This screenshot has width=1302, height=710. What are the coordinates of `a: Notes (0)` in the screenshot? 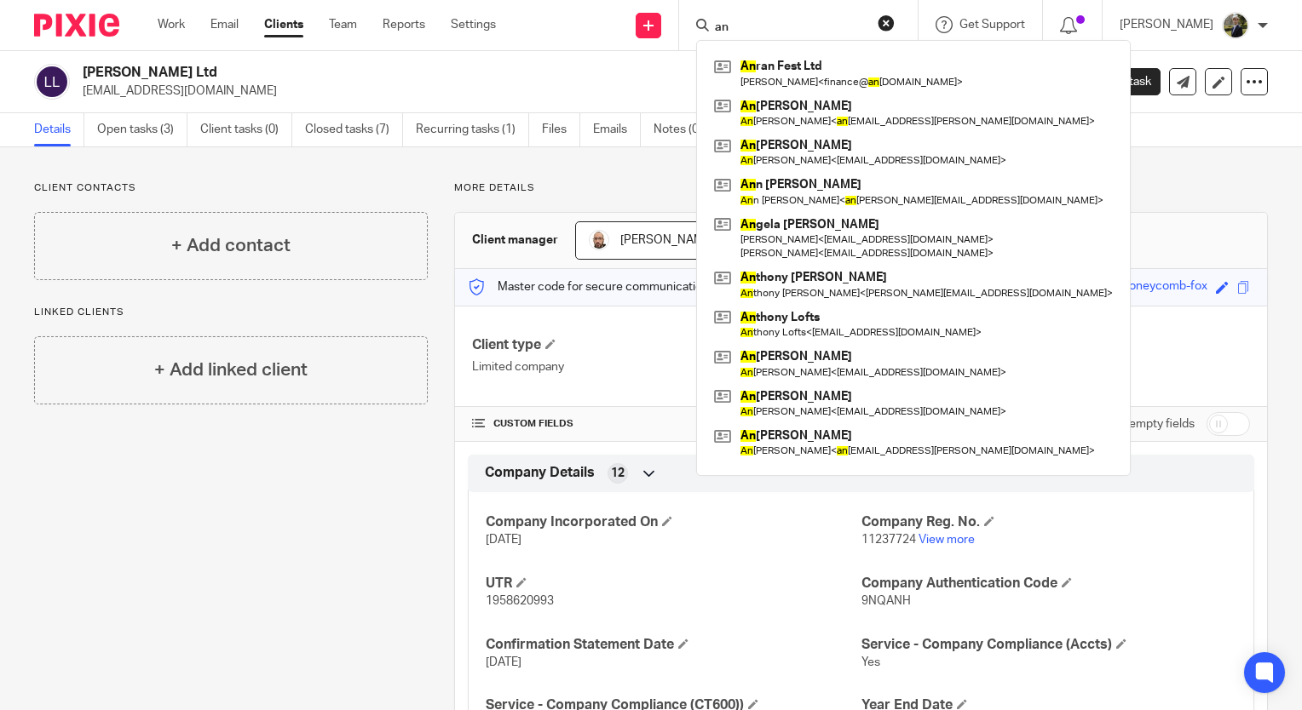 It's located at (684, 129).